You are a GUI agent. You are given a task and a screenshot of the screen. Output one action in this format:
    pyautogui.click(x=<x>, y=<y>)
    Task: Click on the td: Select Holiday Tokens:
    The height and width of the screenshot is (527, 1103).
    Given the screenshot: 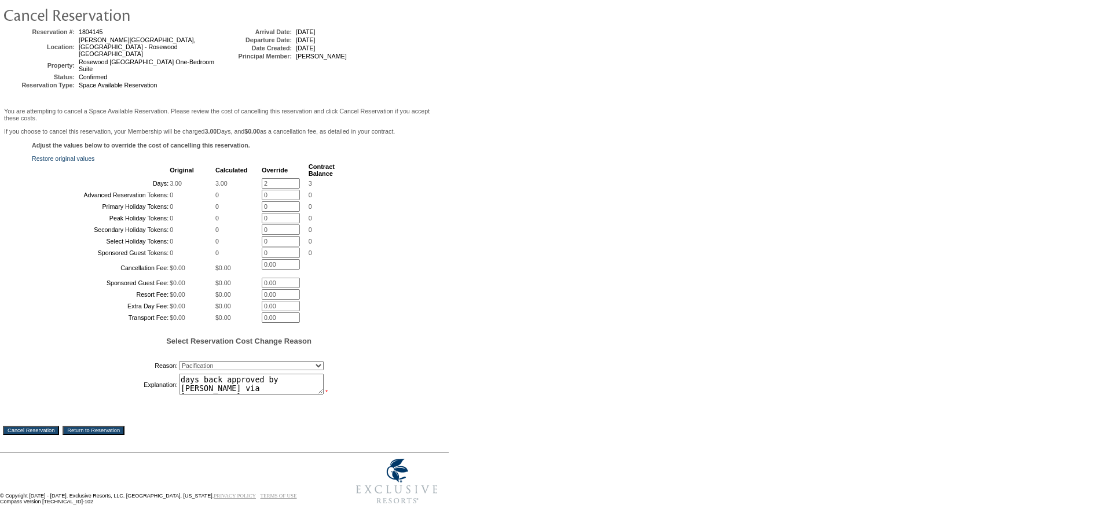 What is the action you would take?
    pyautogui.click(x=101, y=241)
    